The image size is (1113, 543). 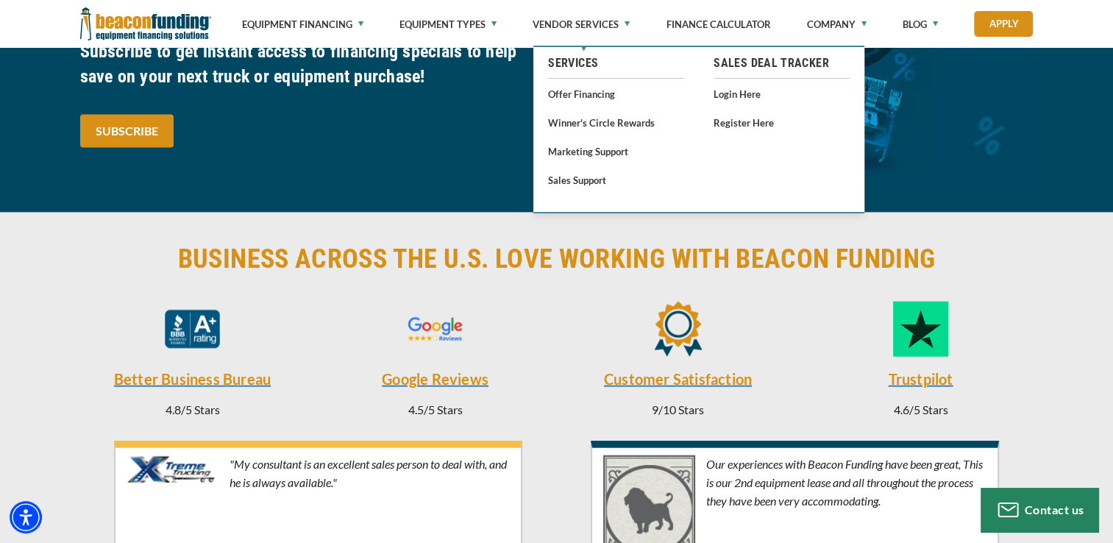 What do you see at coordinates (1055, 509) in the screenshot?
I see `span: Contact us` at bounding box center [1055, 509].